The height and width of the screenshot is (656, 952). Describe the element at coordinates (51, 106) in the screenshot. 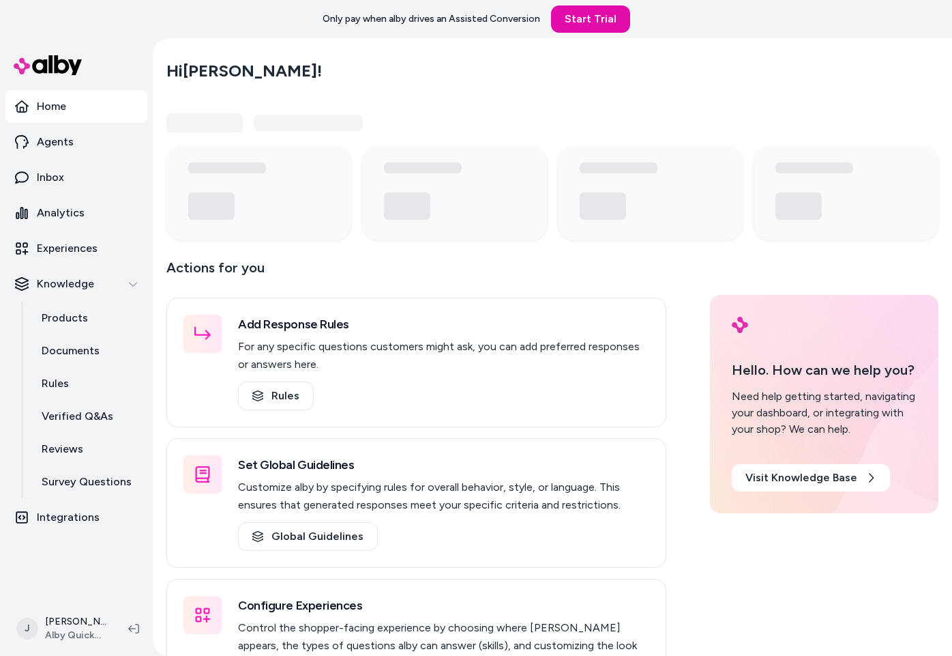

I see `p: Home` at that location.